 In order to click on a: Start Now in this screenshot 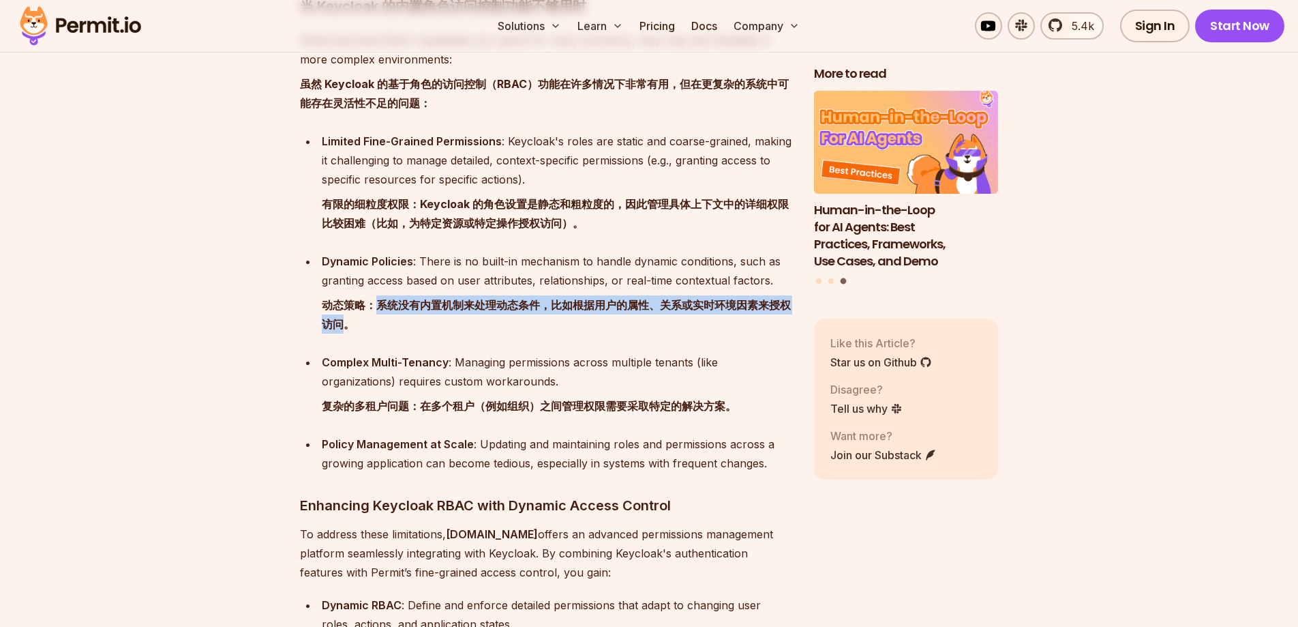, I will do `click(1240, 26)`.